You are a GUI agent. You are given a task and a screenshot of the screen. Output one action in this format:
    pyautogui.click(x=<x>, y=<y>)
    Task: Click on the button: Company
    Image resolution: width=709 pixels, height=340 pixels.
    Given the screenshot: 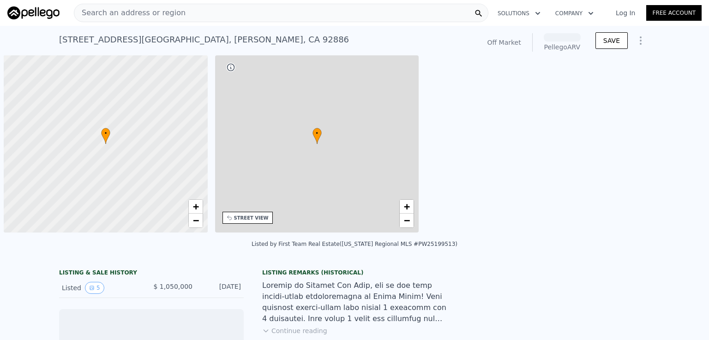 What is the action you would take?
    pyautogui.click(x=574, y=13)
    